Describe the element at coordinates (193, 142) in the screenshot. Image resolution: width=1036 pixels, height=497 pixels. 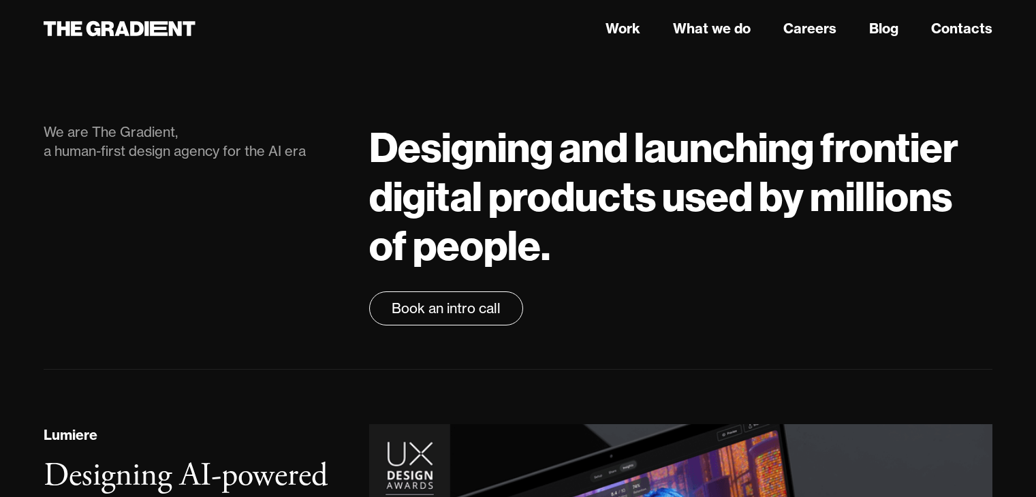
I see `div: We are The Gradient, a human-first design agency for the AI era` at that location.